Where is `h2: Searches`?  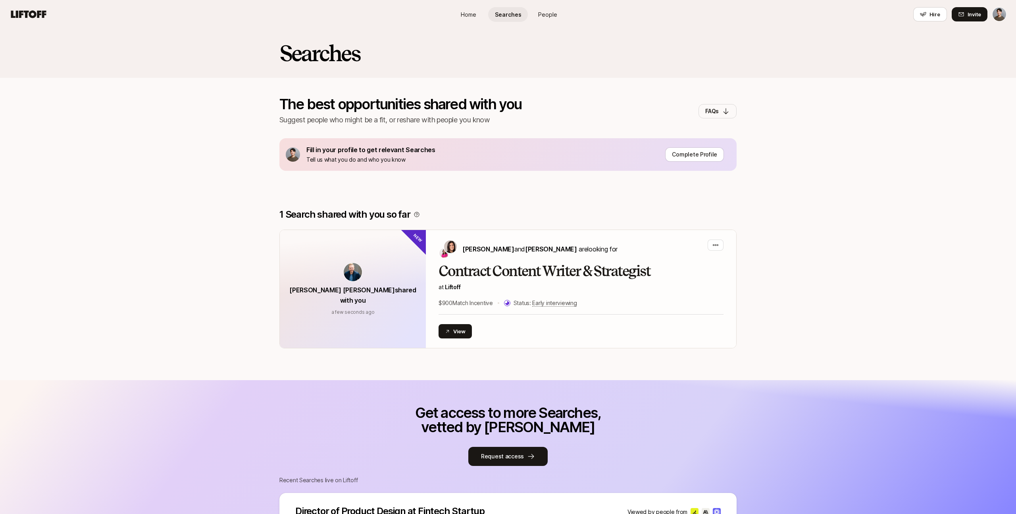
h2: Searches is located at coordinates (320, 53).